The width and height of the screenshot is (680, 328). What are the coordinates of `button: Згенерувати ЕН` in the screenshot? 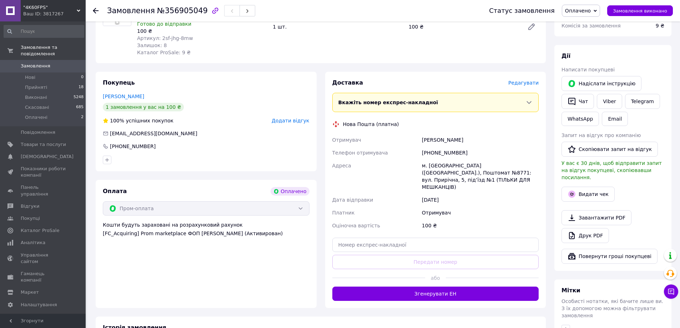 It's located at (436, 294).